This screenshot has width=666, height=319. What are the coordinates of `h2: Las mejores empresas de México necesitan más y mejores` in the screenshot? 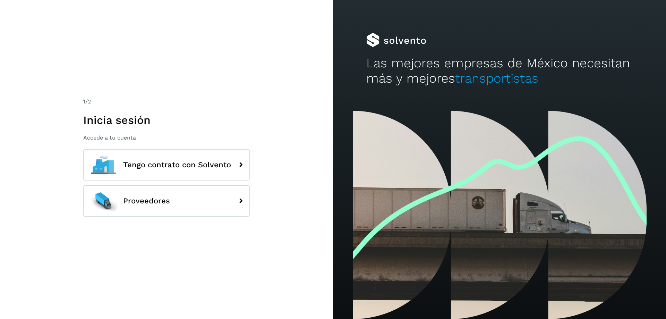 It's located at (500, 71).